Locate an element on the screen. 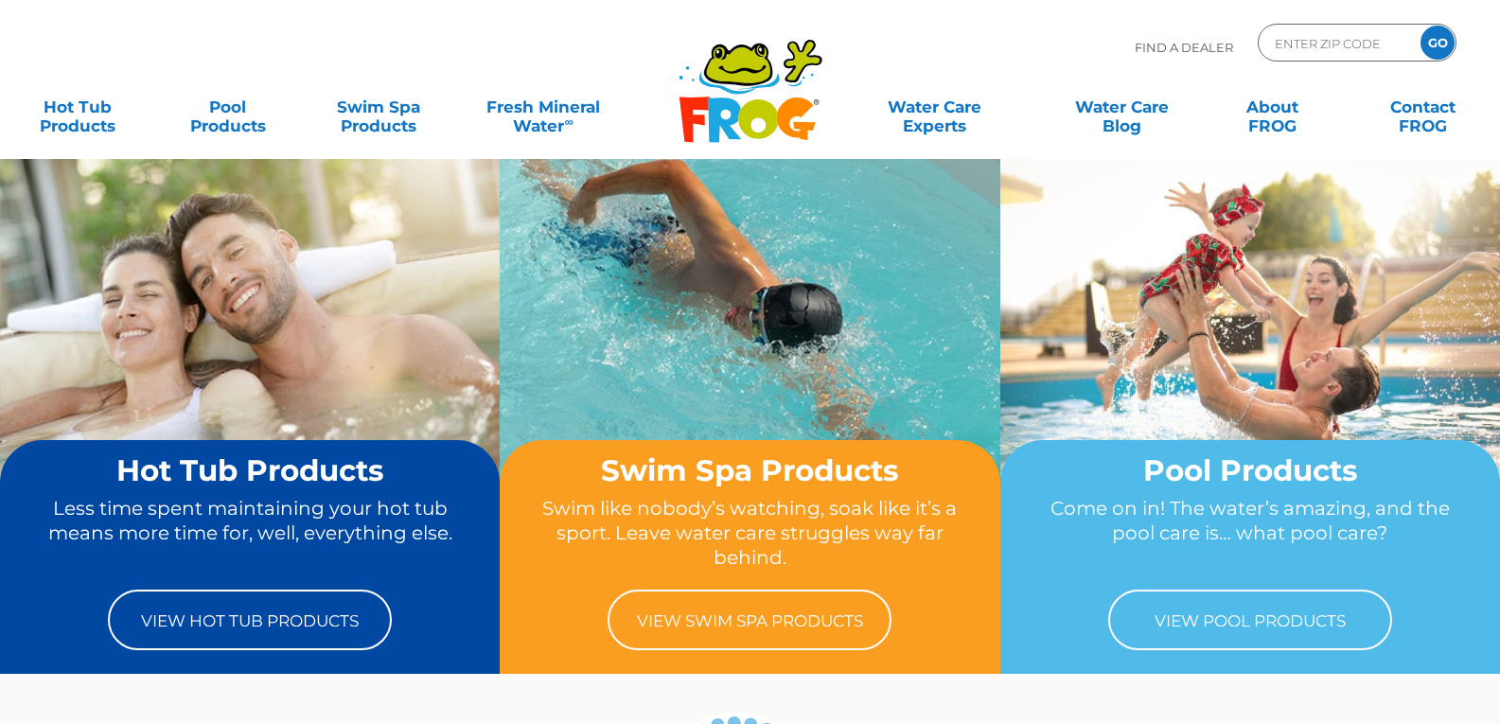  input: Zip Code Form is located at coordinates (1336, 43).